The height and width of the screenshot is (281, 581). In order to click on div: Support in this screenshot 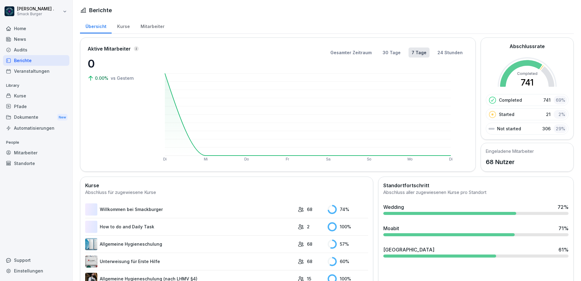, I will do `click(36, 260)`.